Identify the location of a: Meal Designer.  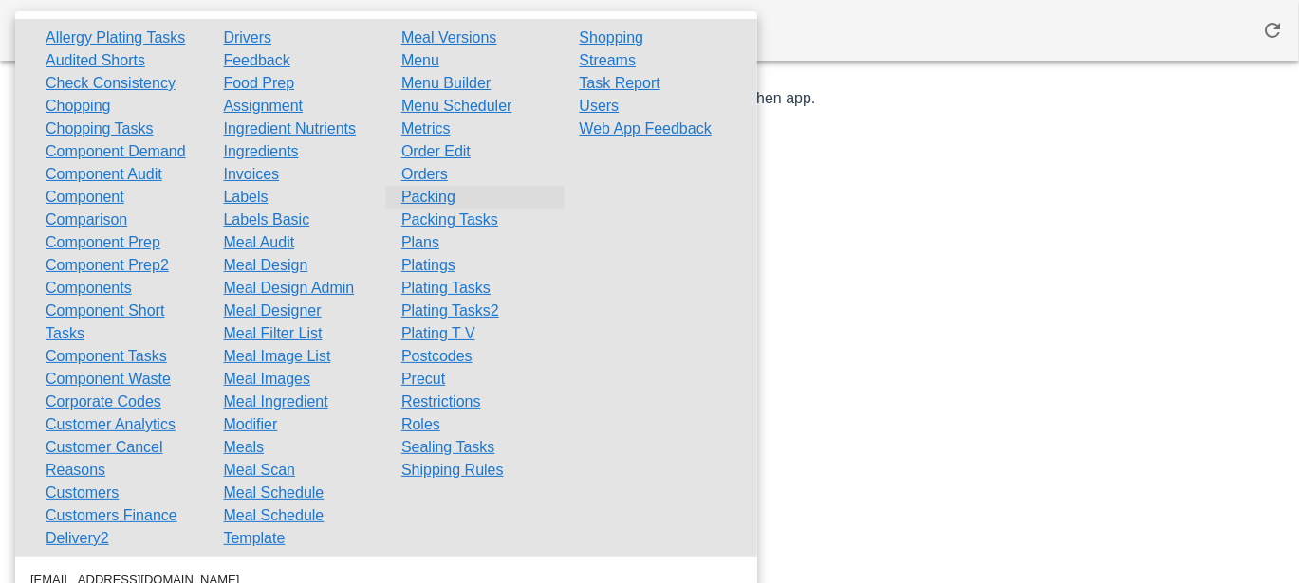
(272, 311).